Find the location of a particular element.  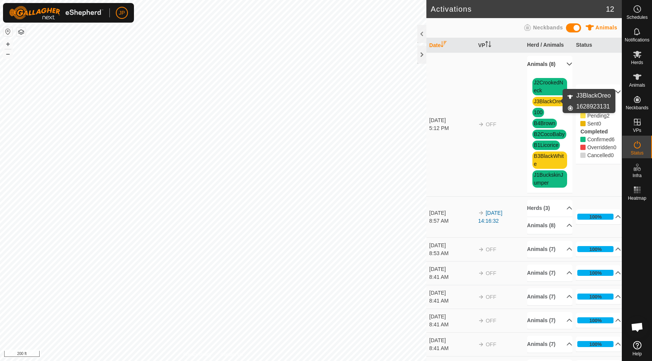

p-accordion-header: Herds (3) is located at coordinates (550, 208).